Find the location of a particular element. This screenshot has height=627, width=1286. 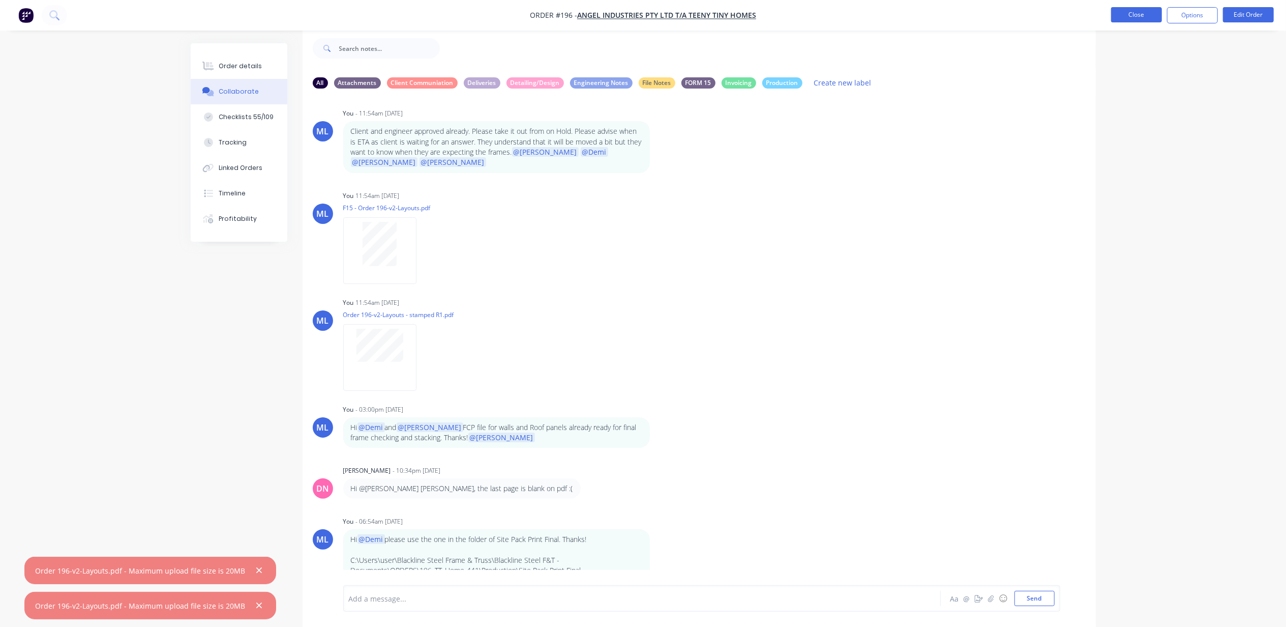

p: Hi please use the one in the folder of Site Pack Print Final. Thanks! is located at coordinates (496, 539).